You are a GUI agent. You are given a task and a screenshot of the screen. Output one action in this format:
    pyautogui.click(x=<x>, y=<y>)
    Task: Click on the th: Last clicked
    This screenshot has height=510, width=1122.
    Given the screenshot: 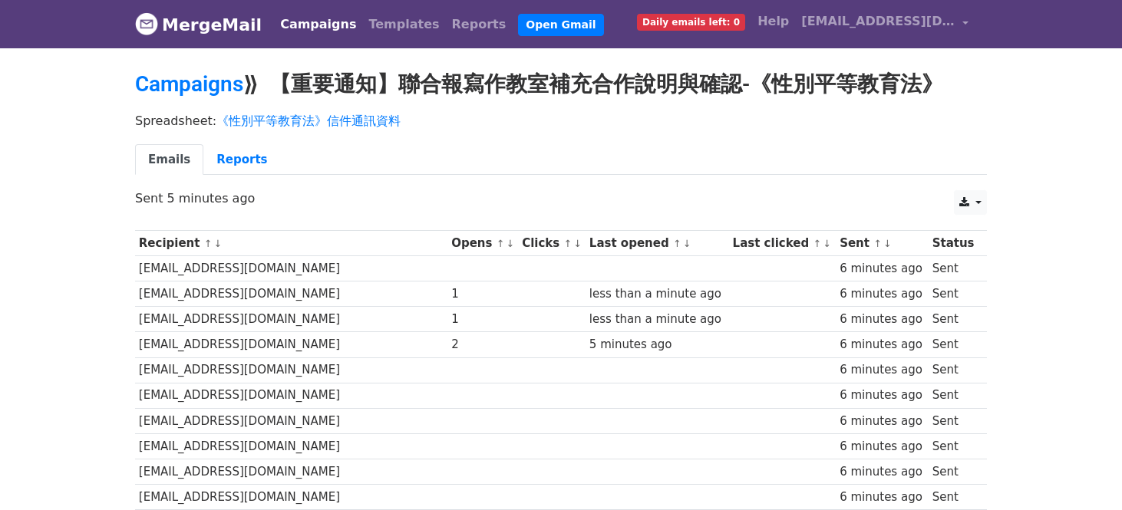 What is the action you would take?
    pyautogui.click(x=783, y=243)
    